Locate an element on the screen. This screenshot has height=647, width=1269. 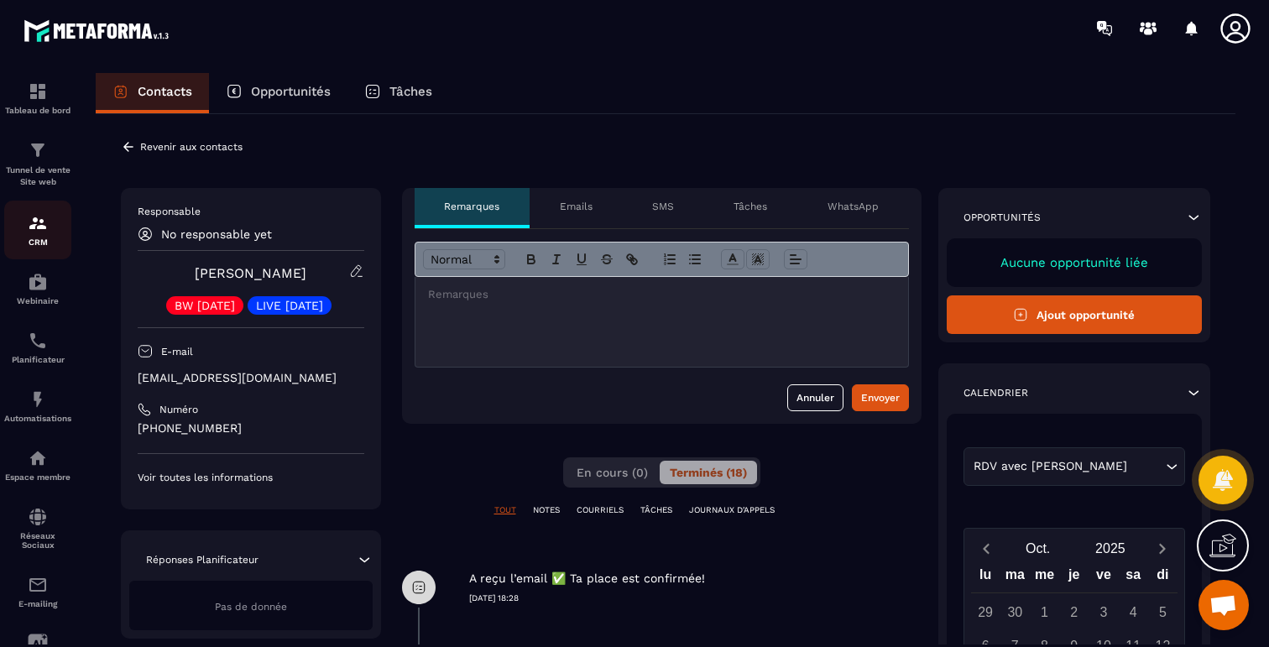
p: Automatisations is located at coordinates (38, 418).